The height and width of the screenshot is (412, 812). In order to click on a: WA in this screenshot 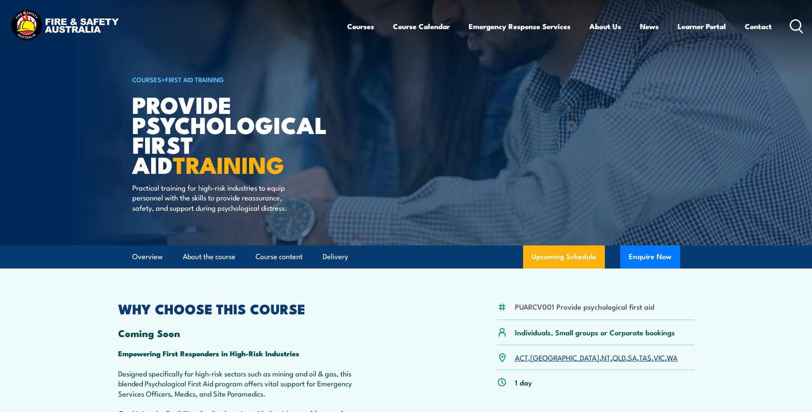, I will do `click(672, 357)`.